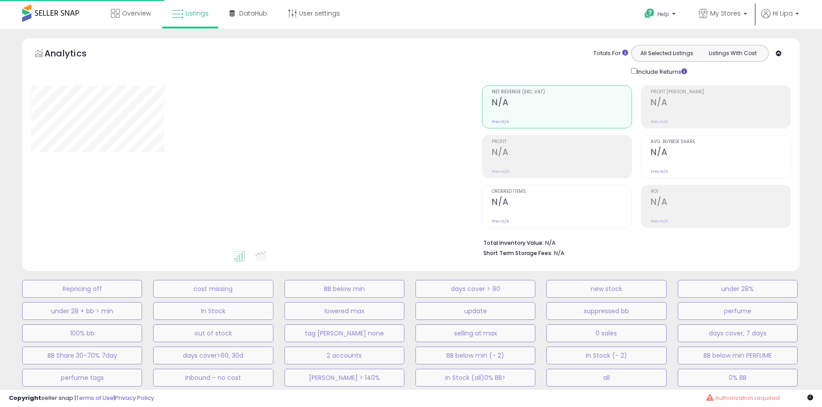  I want to click on button: 2 accounts, so click(344, 355).